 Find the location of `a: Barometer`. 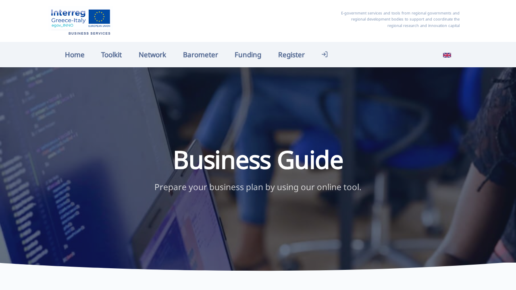

a: Barometer is located at coordinates (200, 54).